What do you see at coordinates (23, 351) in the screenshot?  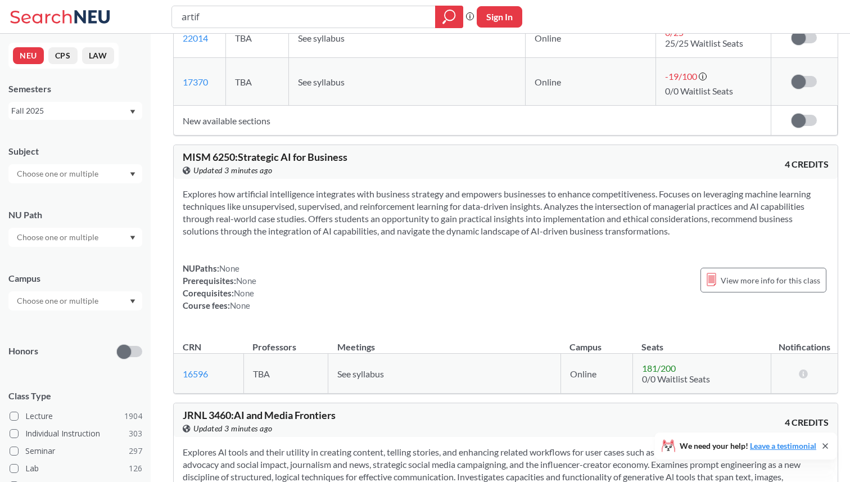 I see `p: Honors` at bounding box center [23, 351].